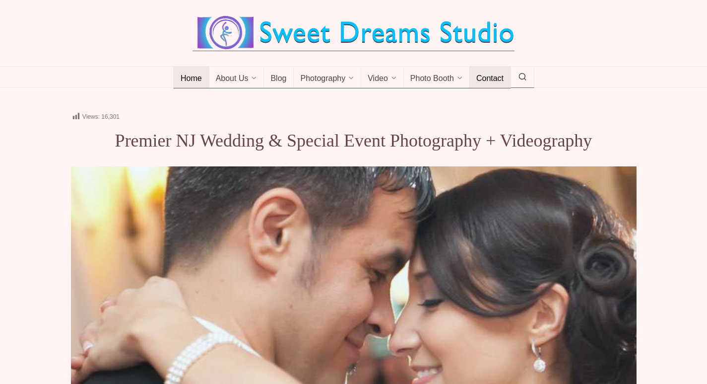 The height and width of the screenshot is (384, 707). Describe the element at coordinates (432, 79) in the screenshot. I see `span: Photo Booth` at that location.